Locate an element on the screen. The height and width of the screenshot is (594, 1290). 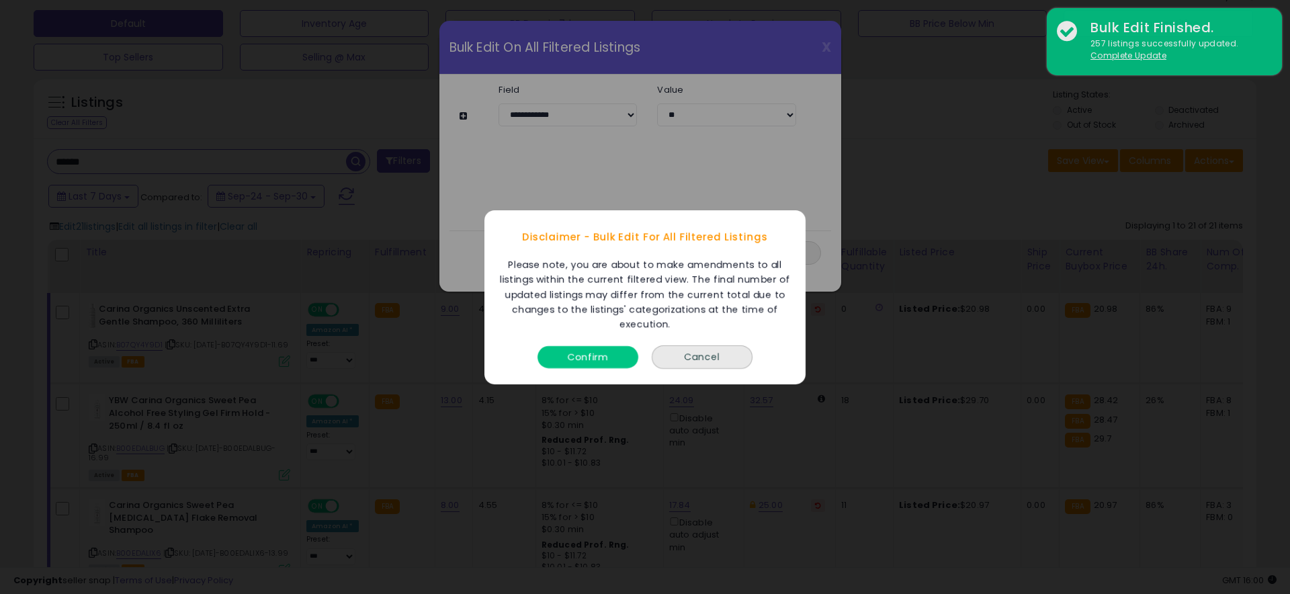
div: 257 listings successfully updated. is located at coordinates (1175, 50).